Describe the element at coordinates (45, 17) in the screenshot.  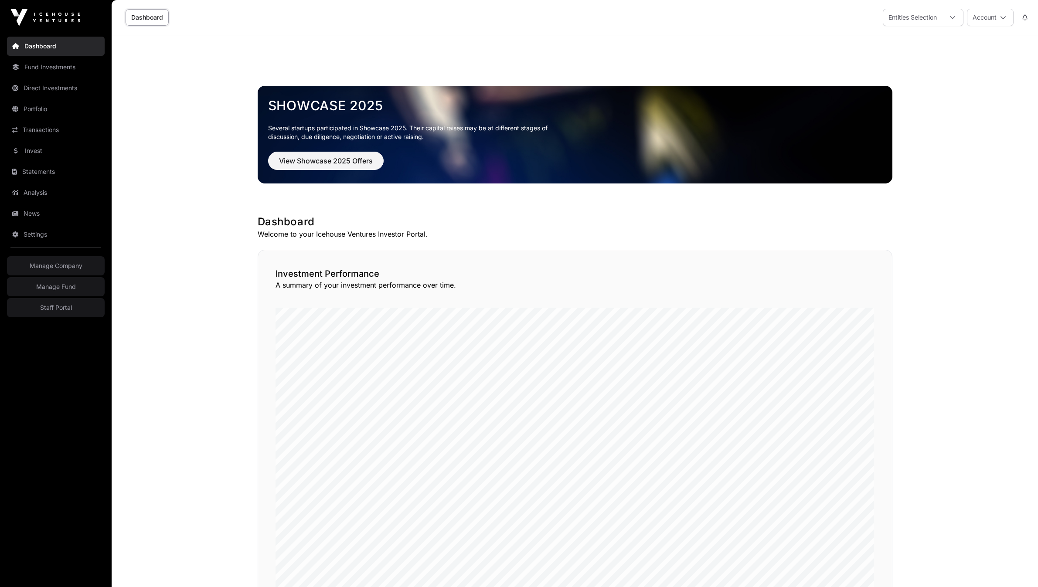
I see `img: Icehouse Ventures Logo` at that location.